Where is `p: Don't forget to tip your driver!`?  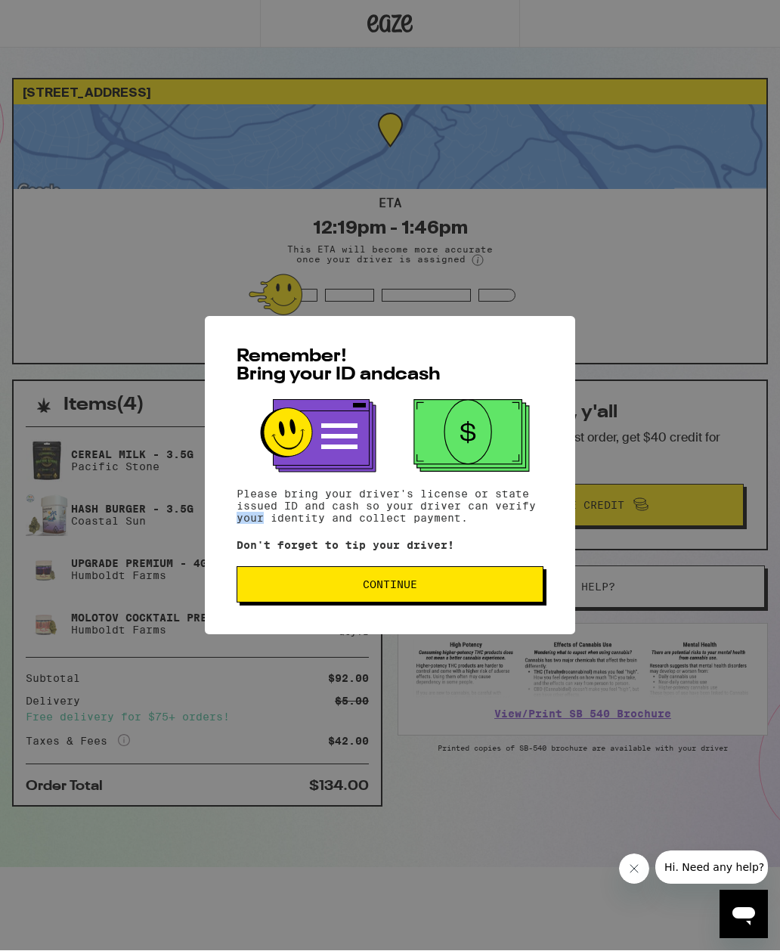 p: Don't forget to tip your driver! is located at coordinates (390, 546).